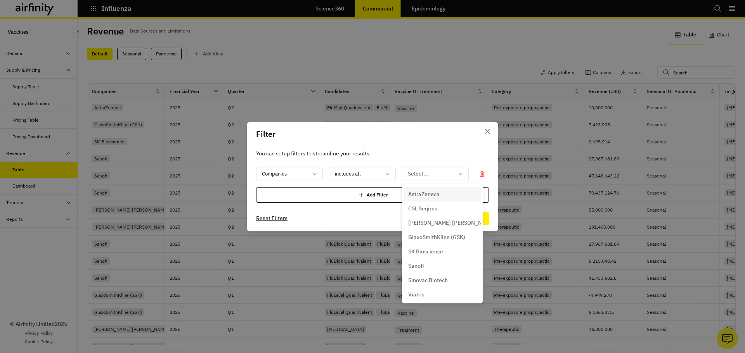 This screenshot has width=745, height=353. What do you see at coordinates (426, 252) in the screenshot?
I see `p: SK Bioscience` at bounding box center [426, 252].